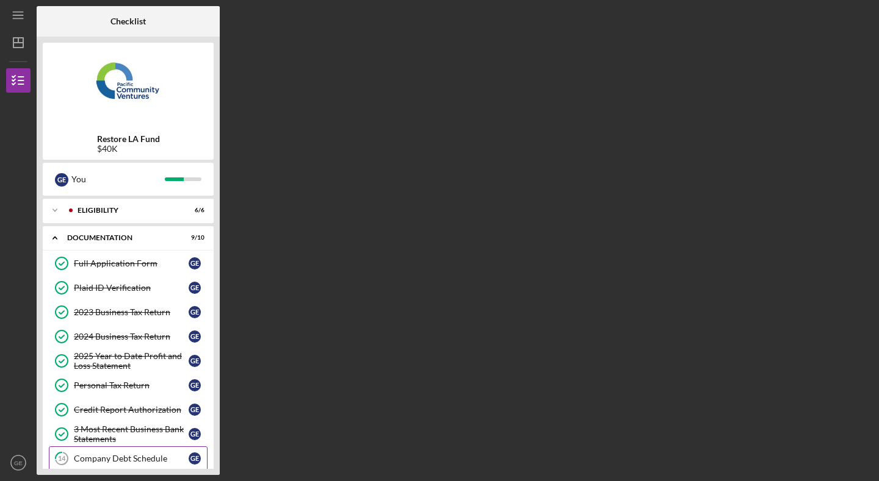 This screenshot has height=481, width=879. Describe the element at coordinates (18, 463) in the screenshot. I see `text: GE` at that location.